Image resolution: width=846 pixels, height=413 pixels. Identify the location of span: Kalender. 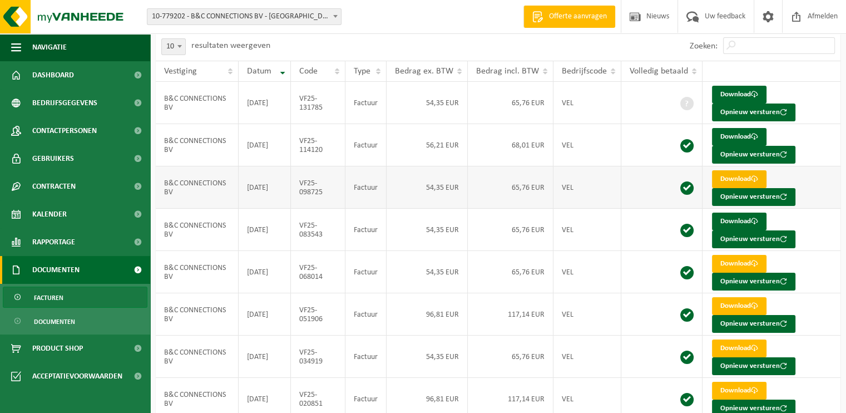
(49, 214).